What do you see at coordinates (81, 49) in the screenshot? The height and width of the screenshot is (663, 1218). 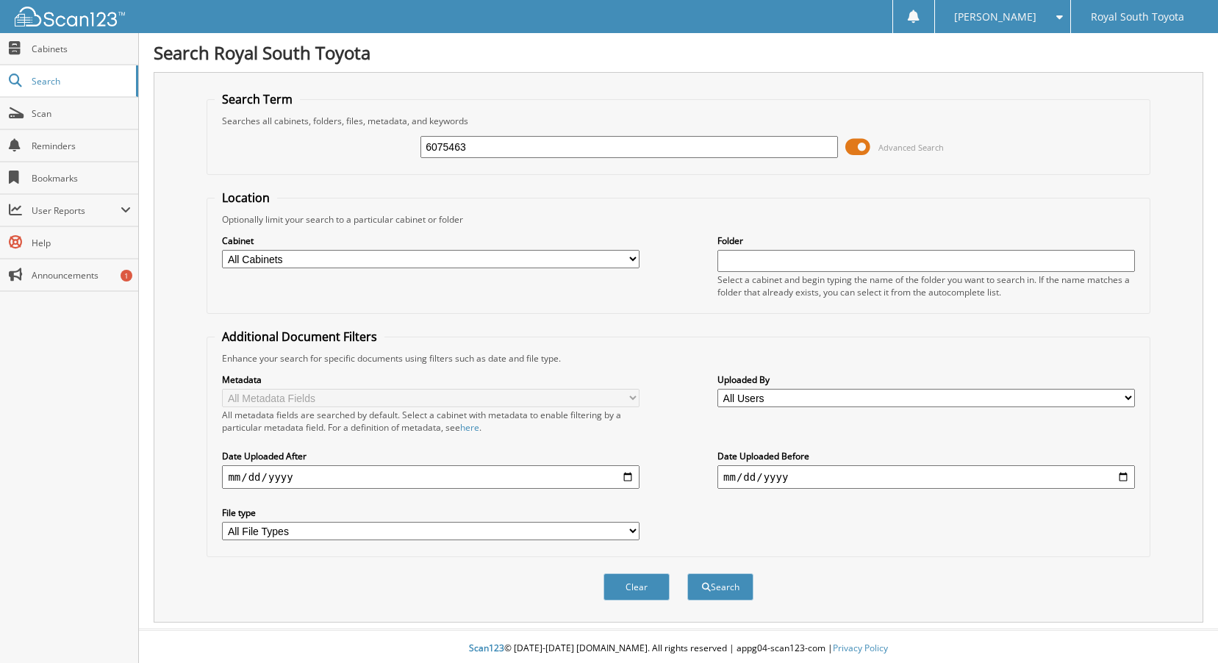 I see `span: Cabinets` at bounding box center [81, 49].